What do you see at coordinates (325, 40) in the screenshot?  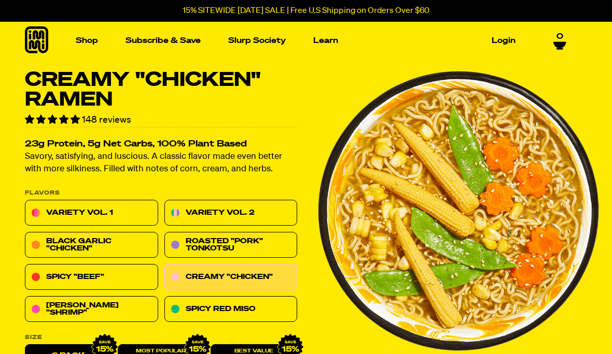 I see `a: Learn` at bounding box center [325, 40].